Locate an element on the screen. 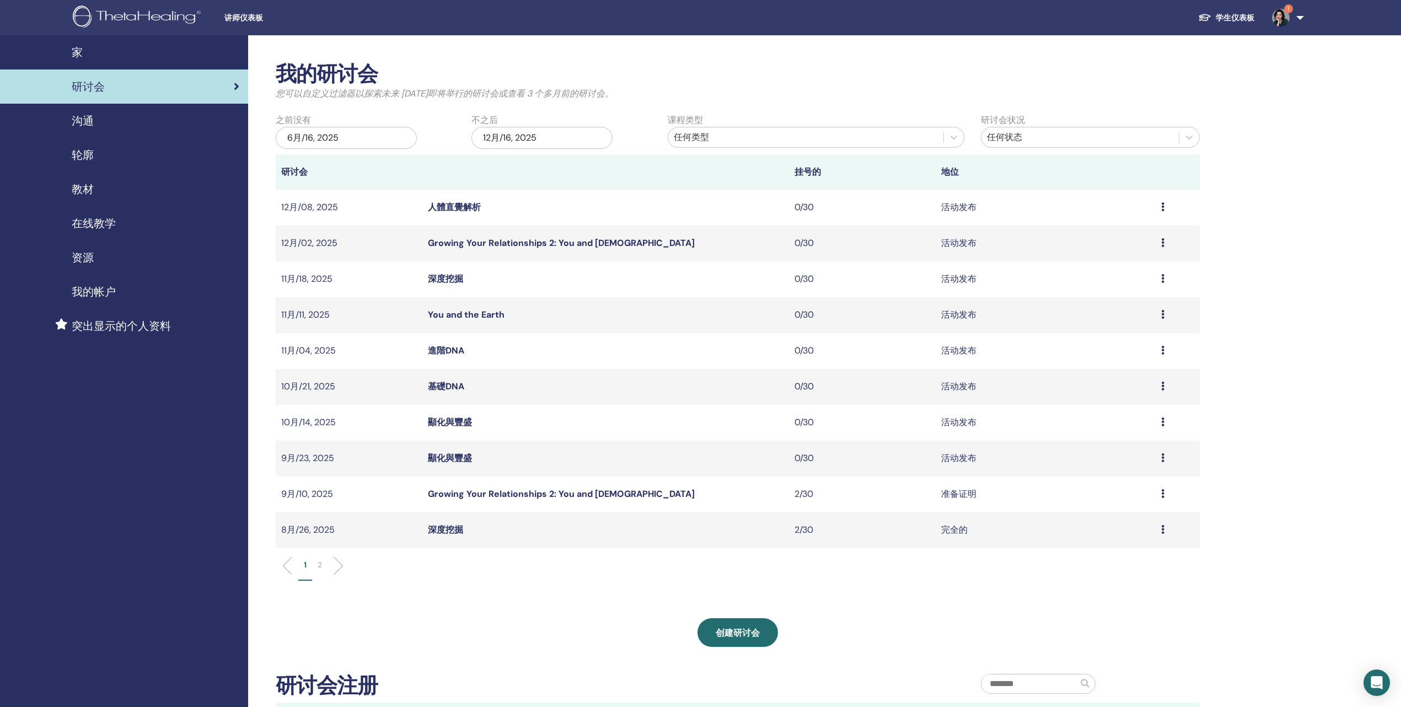  a: 学生仪表板 is located at coordinates (1226, 18).